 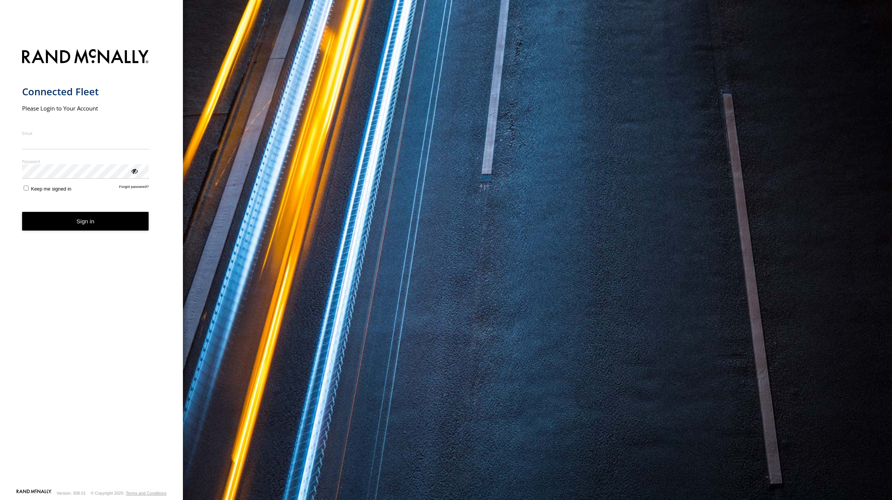 What do you see at coordinates (85, 221) in the screenshot?
I see `button: Sign in` at bounding box center [85, 221].